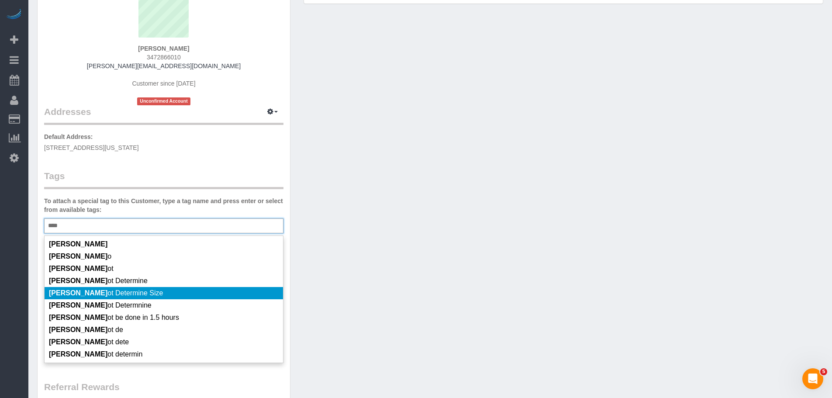  Describe the element at coordinates (80, 256) in the screenshot. I see `span: o` at that location.